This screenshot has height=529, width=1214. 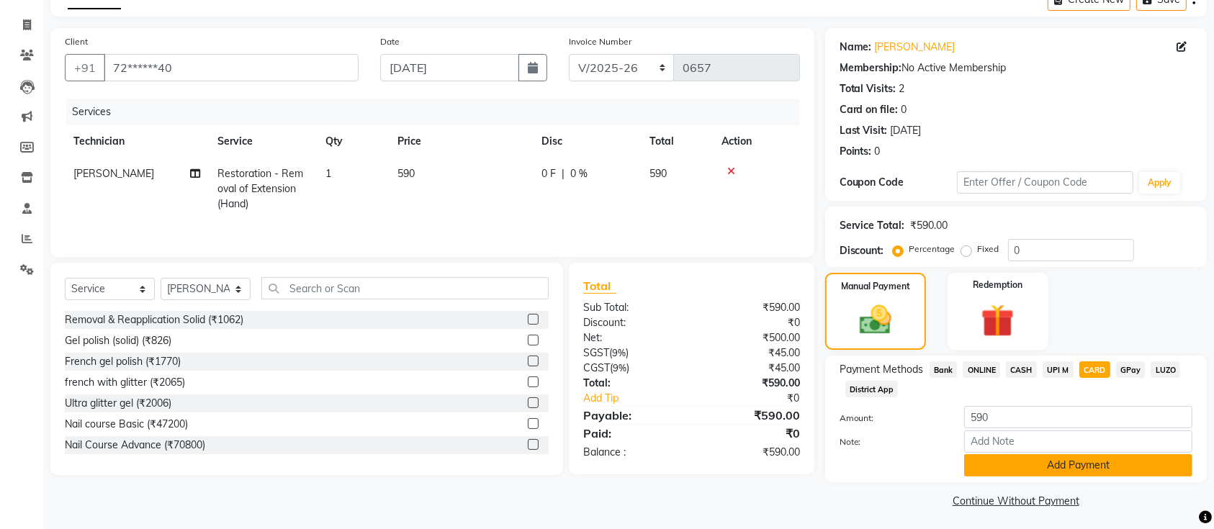 What do you see at coordinates (154, 320) in the screenshot?
I see `div: Removal & Reapplication Solid (₹1062)` at bounding box center [154, 320].